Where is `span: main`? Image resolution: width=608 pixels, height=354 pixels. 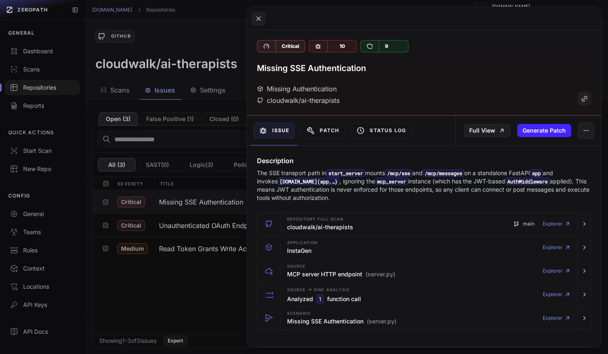
span: main is located at coordinates (529, 224).